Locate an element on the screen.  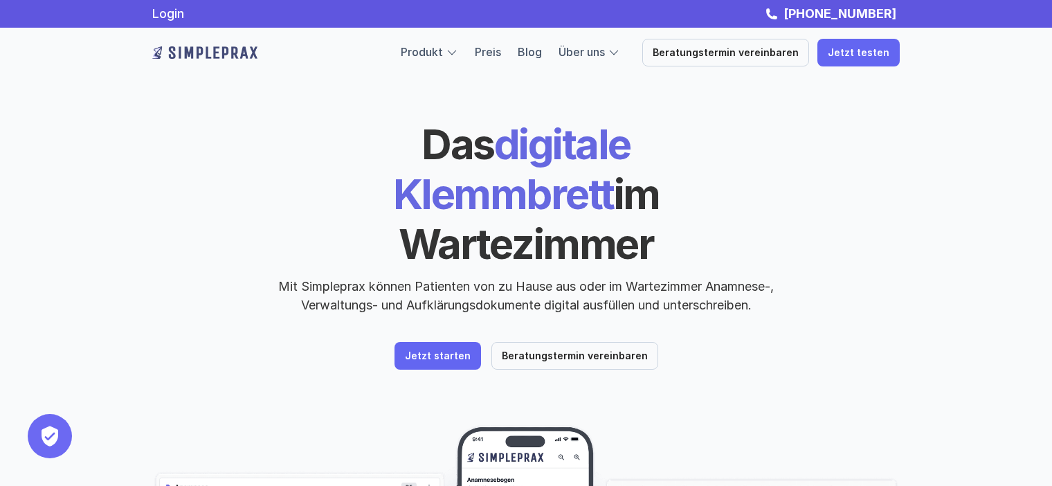
p: Jetzt testen is located at coordinates (858, 53).